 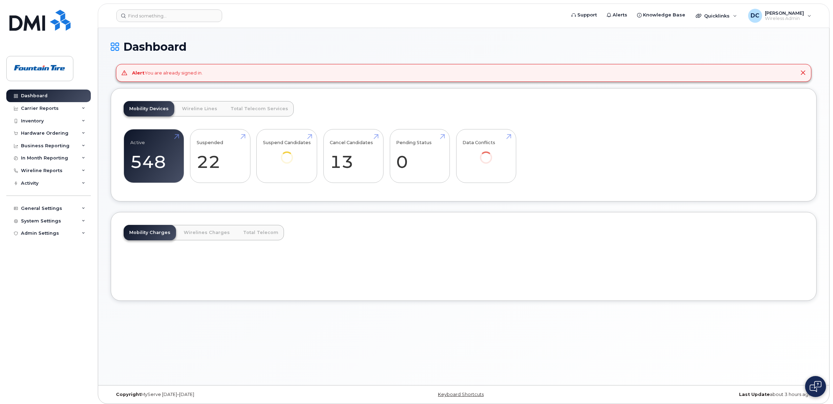 What do you see at coordinates (150, 232) in the screenshot?
I see `a: Mobility Charges` at bounding box center [150, 232].